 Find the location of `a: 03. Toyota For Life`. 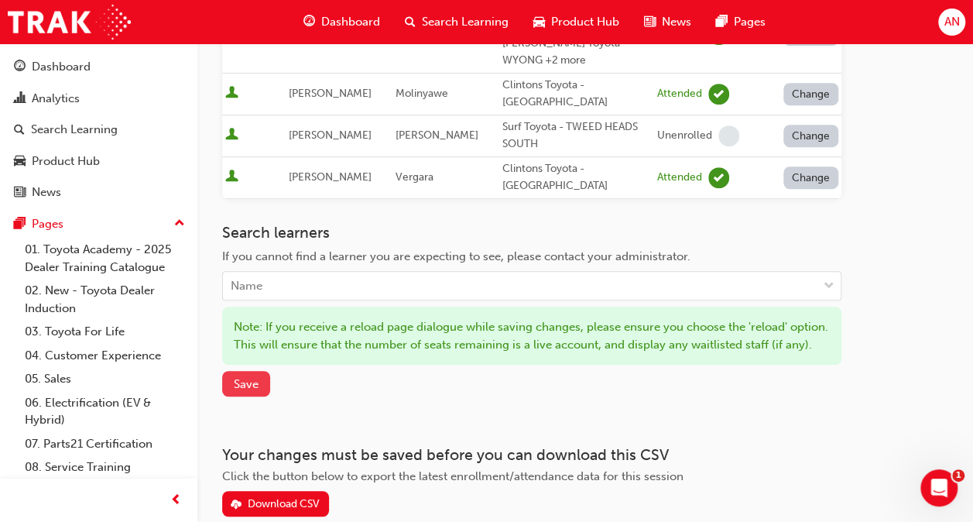

a: 03. Toyota For Life is located at coordinates (105, 331).